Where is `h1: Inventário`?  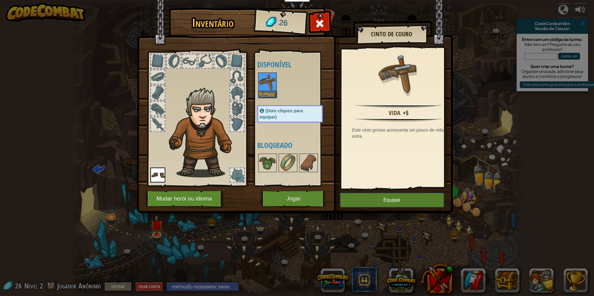
h1: Inventário is located at coordinates (213, 23).